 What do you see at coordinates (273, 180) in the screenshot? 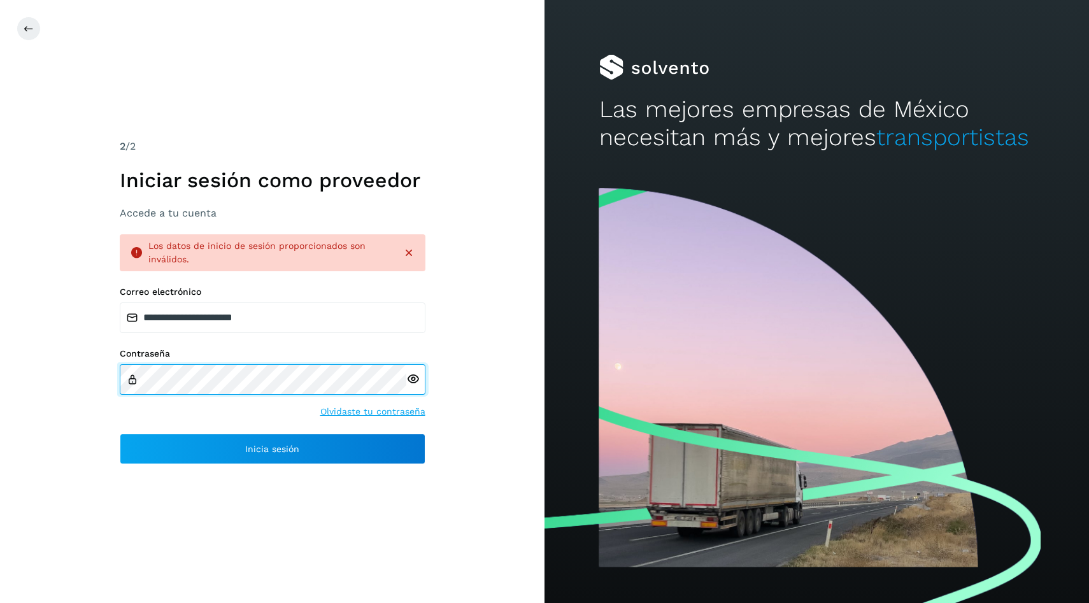
I see `h1: Iniciar sesión como proveedor` at bounding box center [273, 180].